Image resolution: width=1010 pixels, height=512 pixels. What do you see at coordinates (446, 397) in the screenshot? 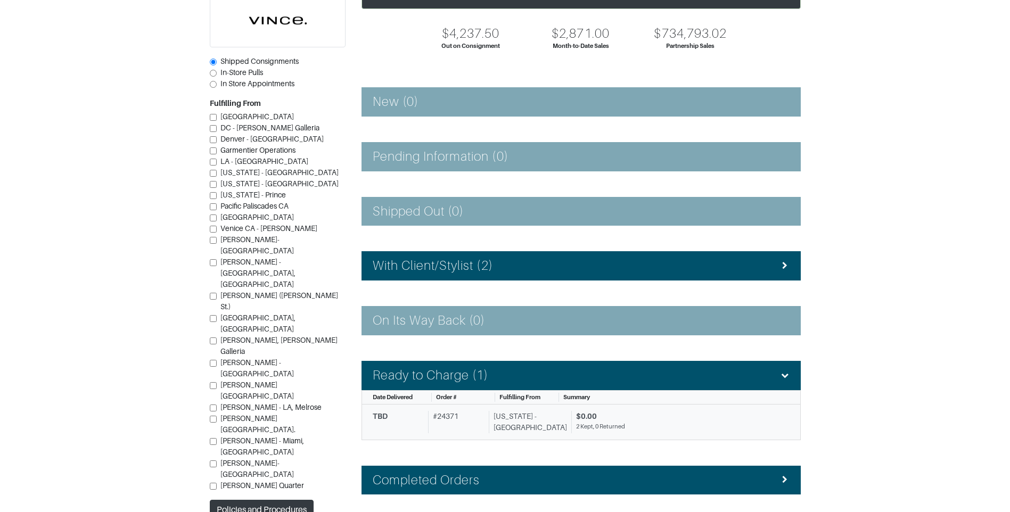
I see `span: Order #` at bounding box center [446, 397].